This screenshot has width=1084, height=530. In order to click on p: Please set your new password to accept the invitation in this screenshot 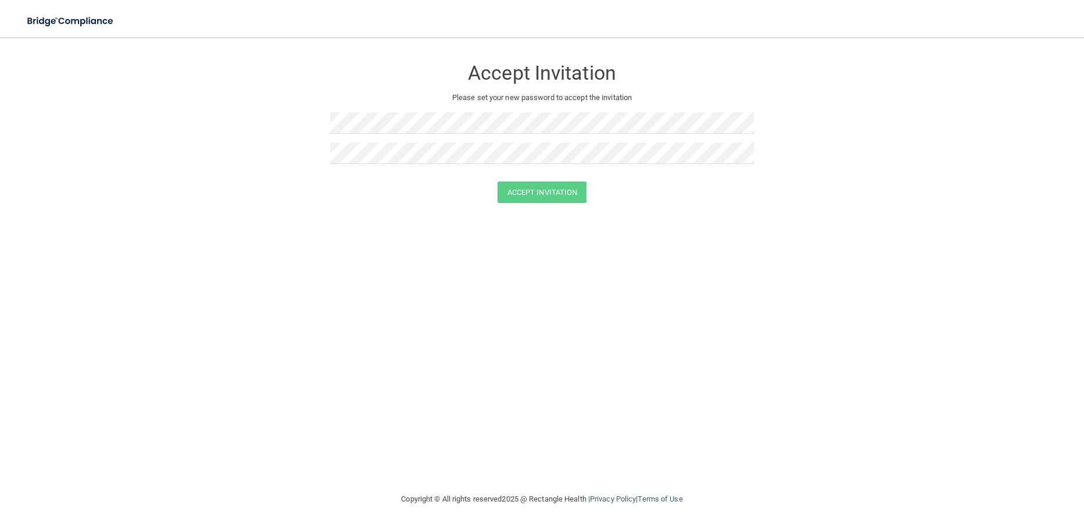, I will do `click(542, 98)`.